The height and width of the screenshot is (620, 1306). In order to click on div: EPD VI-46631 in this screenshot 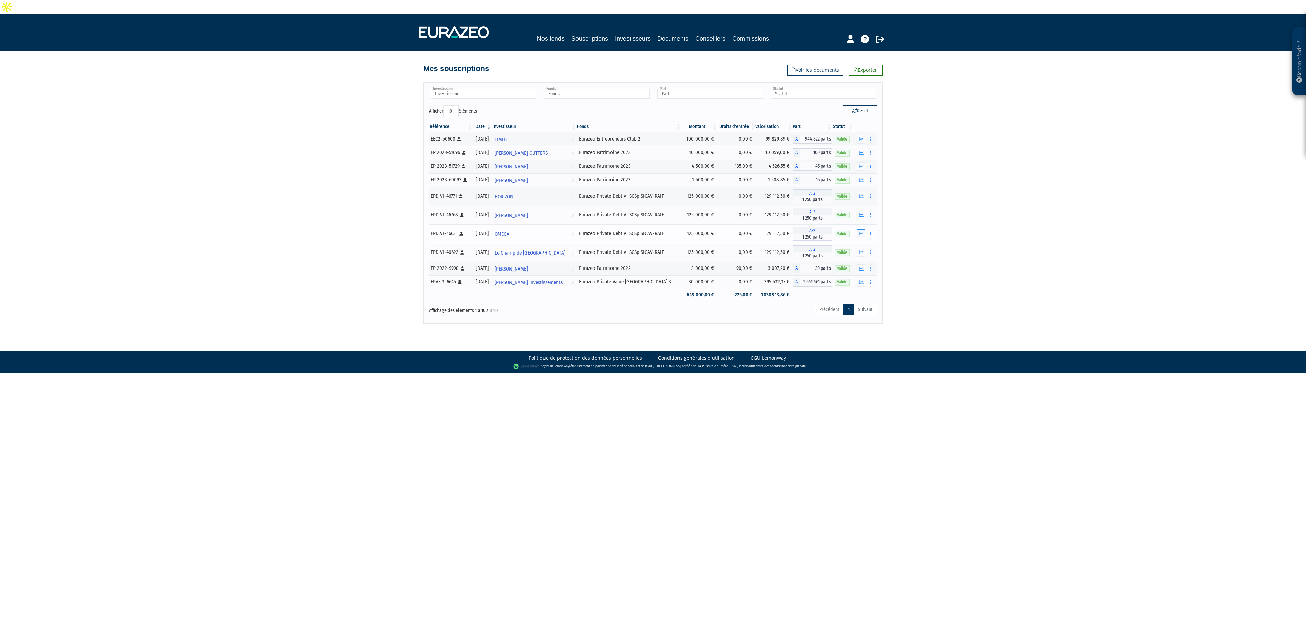, I will do `click(450, 233)`.